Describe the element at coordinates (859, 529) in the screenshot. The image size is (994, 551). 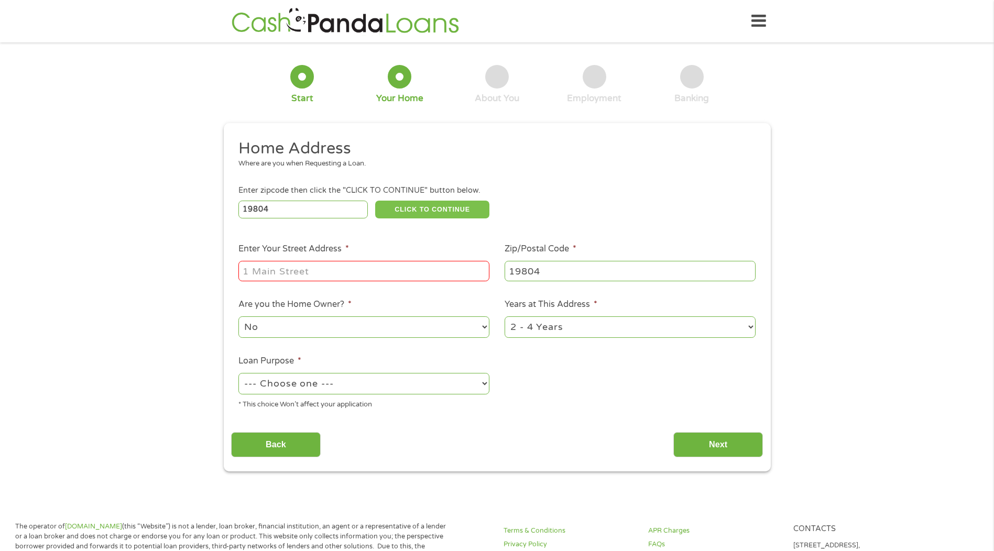
I see `h4: Contacts` at that location.